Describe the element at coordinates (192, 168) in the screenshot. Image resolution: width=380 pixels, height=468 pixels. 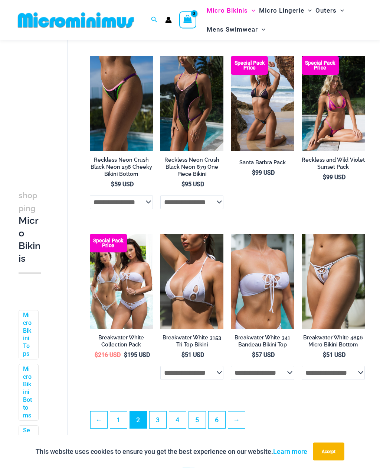
I see `a: Reckless Neon Crush Black Neon 879 One Piece Bikini` at that location.